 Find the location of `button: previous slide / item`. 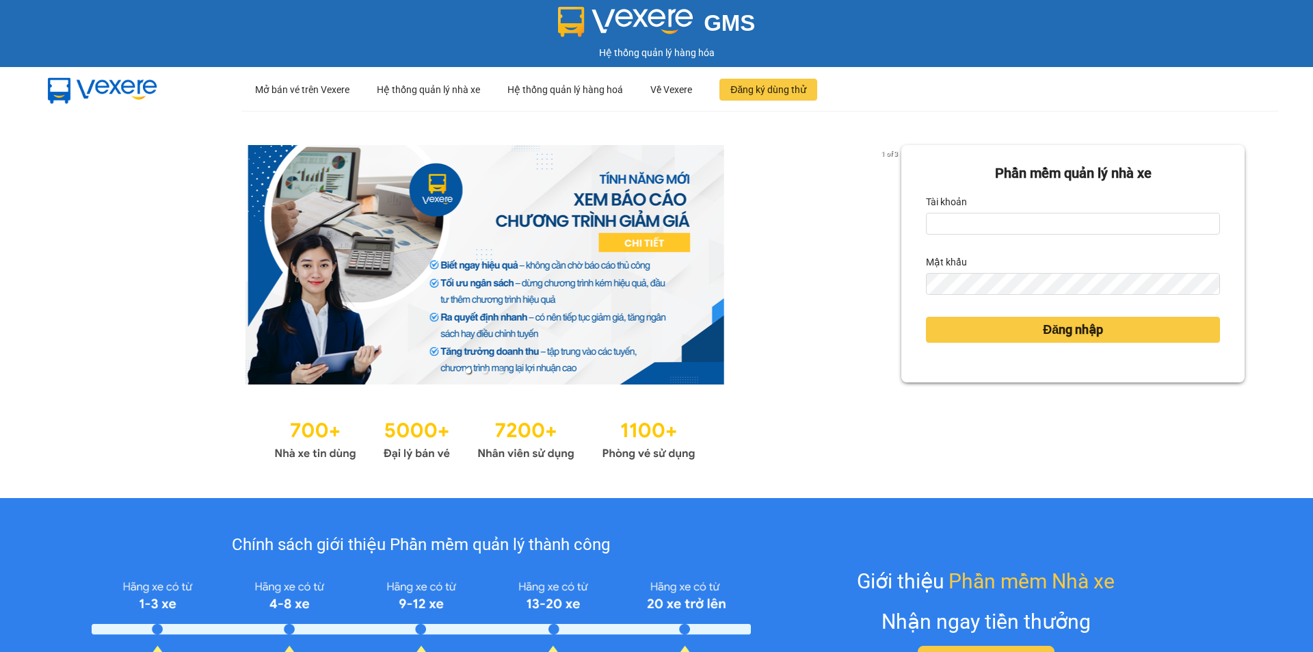

button: previous slide / item is located at coordinates (78, 265).